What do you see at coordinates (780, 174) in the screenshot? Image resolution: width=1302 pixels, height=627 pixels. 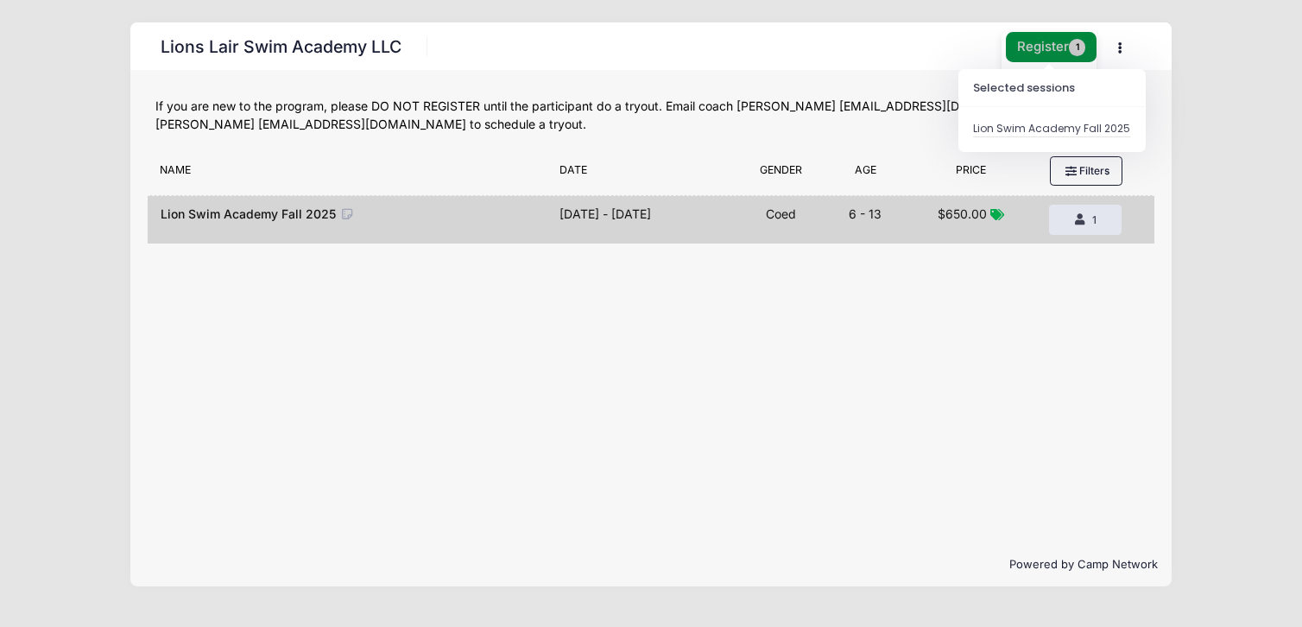 I see `div: Gender` at bounding box center [780, 174].